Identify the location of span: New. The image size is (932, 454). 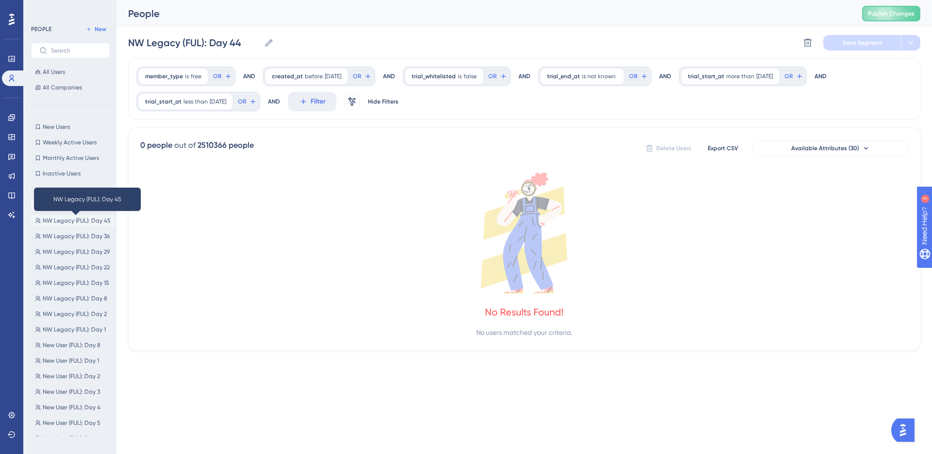
(101, 29).